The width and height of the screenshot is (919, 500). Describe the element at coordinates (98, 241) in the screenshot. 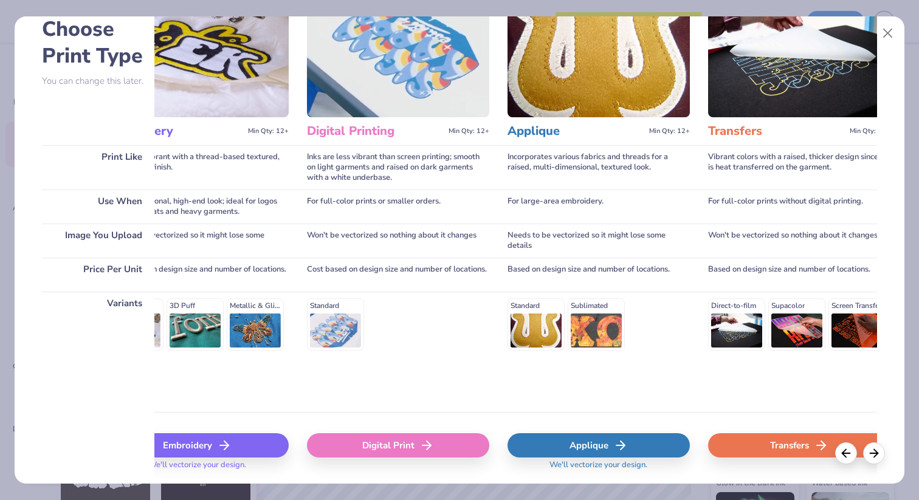

I see `div: Image You Upload` at that location.